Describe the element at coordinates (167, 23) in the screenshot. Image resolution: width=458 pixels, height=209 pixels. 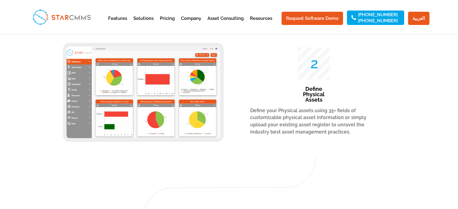
I see `a: Pricing` at that location.